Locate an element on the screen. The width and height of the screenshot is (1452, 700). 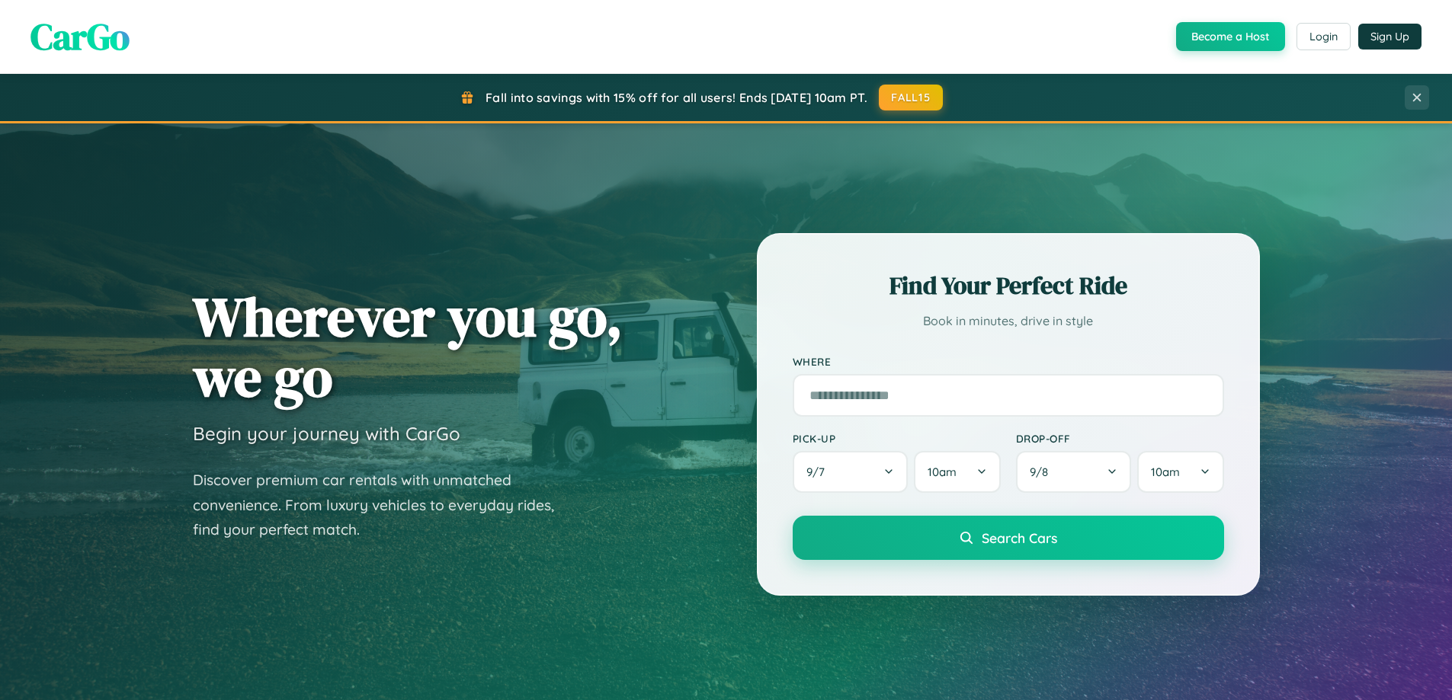
h1: Wherever you go, we go is located at coordinates (408, 347).